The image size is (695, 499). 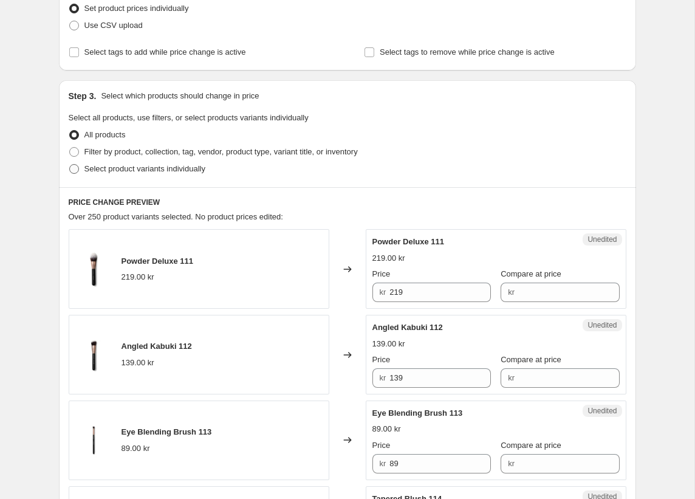 I want to click on span: All products, so click(x=105, y=134).